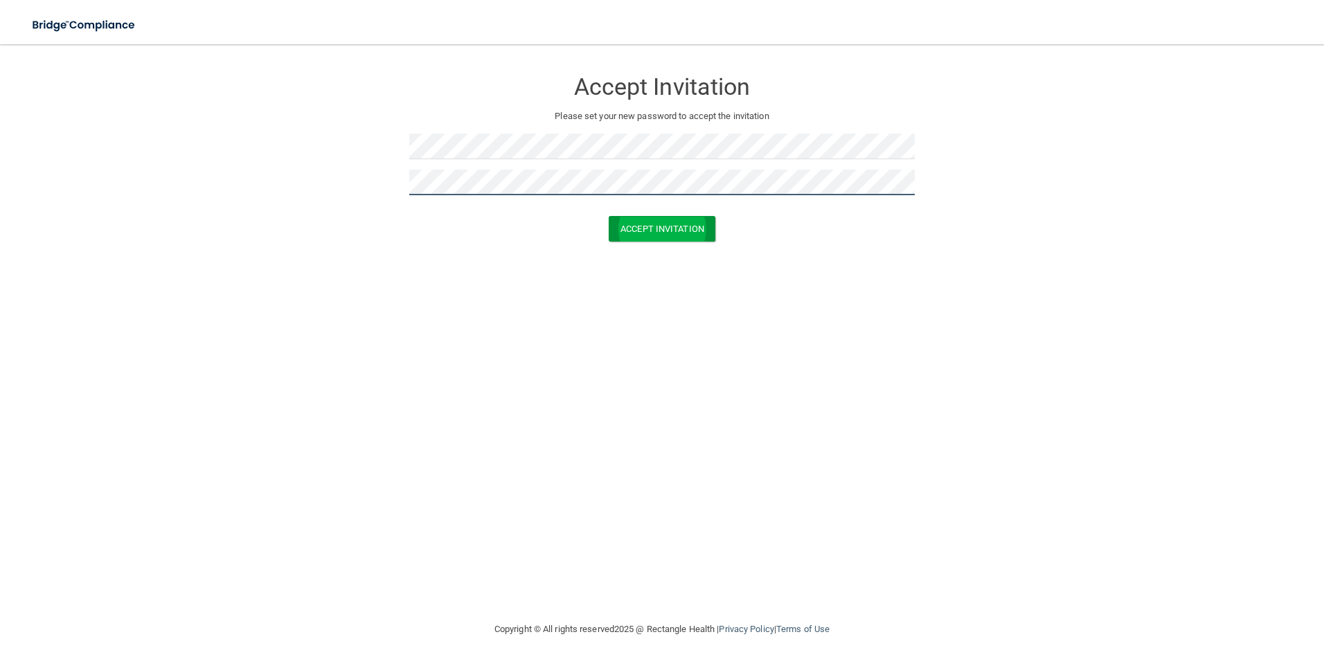 This screenshot has width=1324, height=666. What do you see at coordinates (803, 629) in the screenshot?
I see `a: Terms of Use` at bounding box center [803, 629].